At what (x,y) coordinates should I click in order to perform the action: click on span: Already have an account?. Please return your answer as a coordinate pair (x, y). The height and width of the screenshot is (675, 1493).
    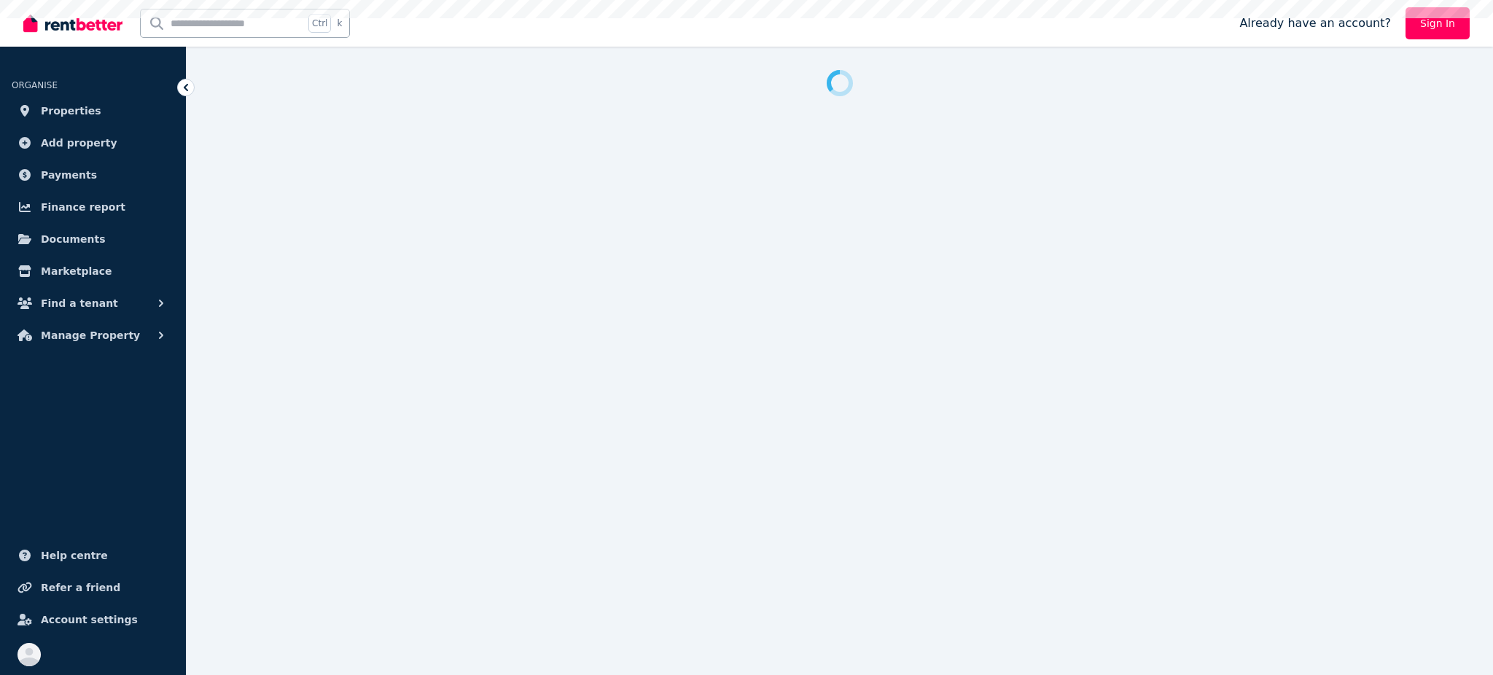
    Looking at the image, I should click on (1315, 23).